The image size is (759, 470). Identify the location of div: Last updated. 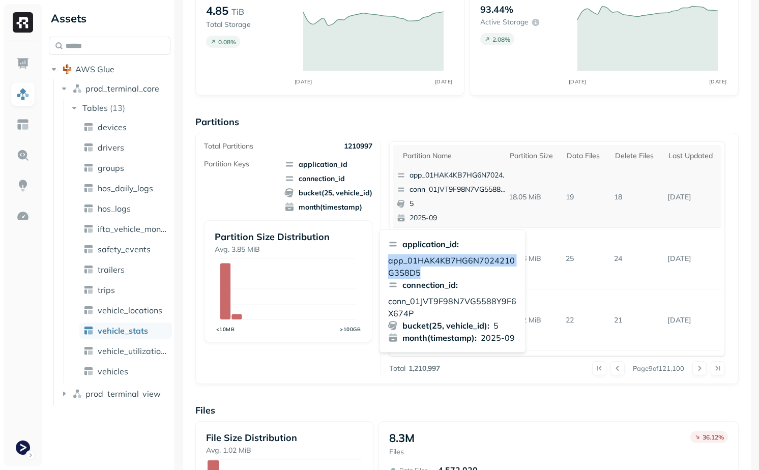
(692, 156).